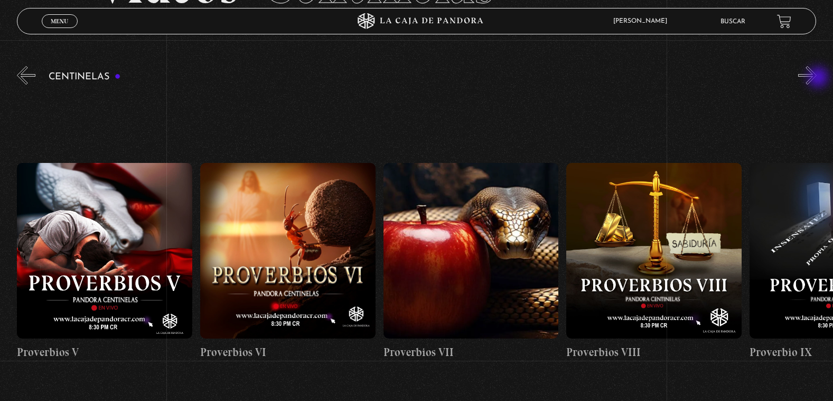 This screenshot has height=401, width=833. I want to click on h3: Centinelas, so click(85, 77).